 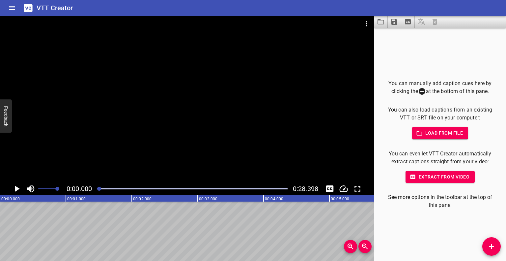 What do you see at coordinates (330, 189) in the screenshot?
I see `button: Toggle captions` at bounding box center [330, 189].